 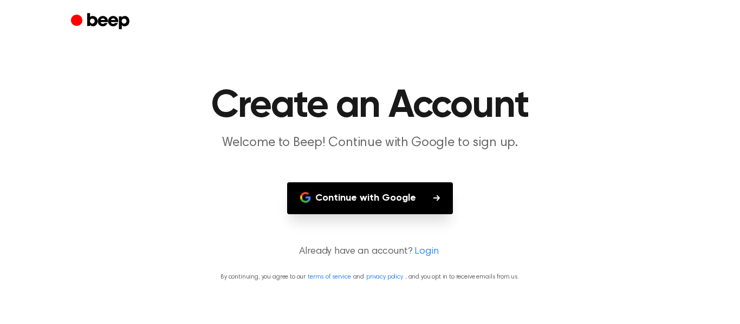 What do you see at coordinates (329, 277) in the screenshot?
I see `a: terms of service` at bounding box center [329, 277].